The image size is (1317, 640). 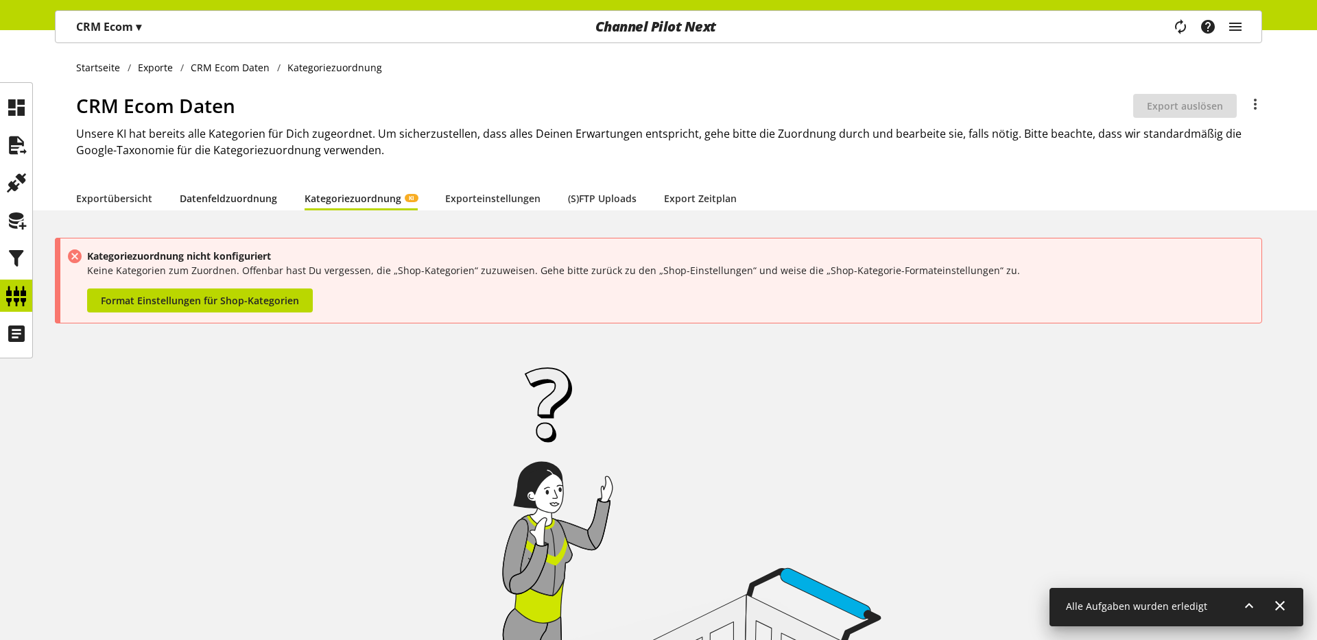 I want to click on nav: main navigation, so click(x=658, y=27).